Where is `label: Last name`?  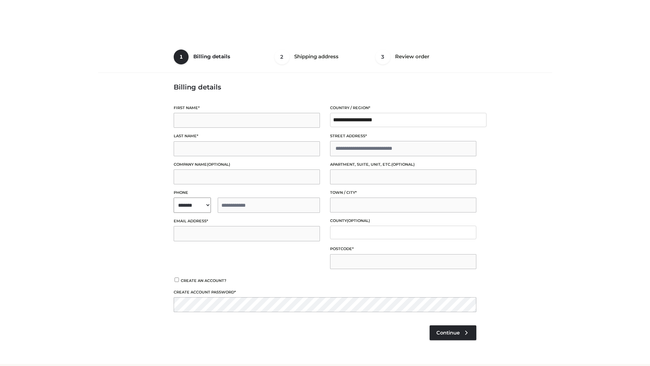
label: Last name is located at coordinates (247, 136).